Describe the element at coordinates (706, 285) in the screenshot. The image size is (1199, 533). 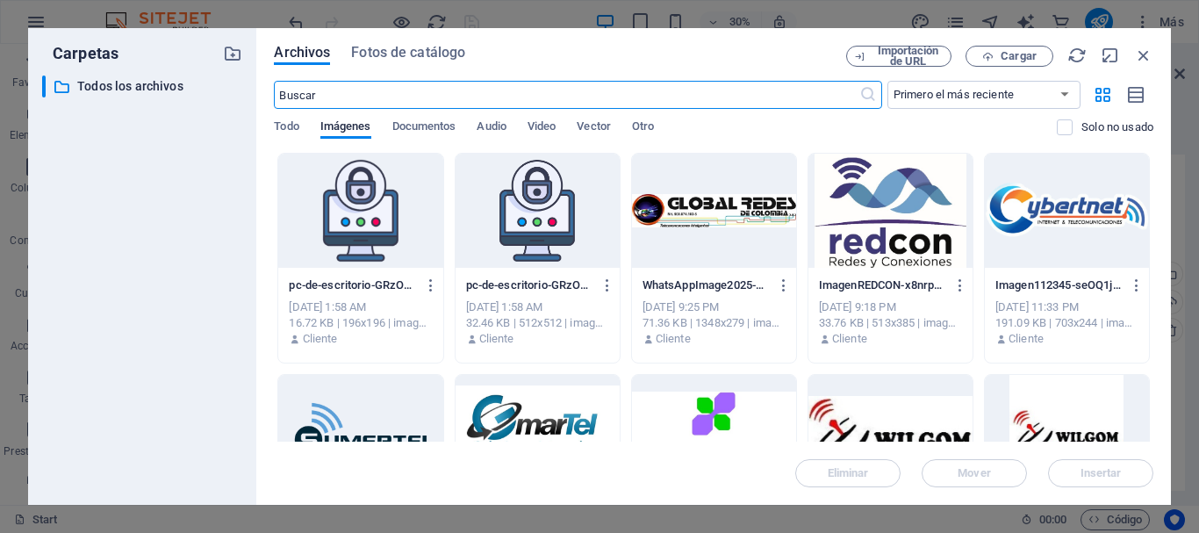
I see `p: WhatsAppImage2025-09-25at2.24.04PM-6Y5ZuoKH9AiM0Ik3SagbSw.jpeg` at that location.